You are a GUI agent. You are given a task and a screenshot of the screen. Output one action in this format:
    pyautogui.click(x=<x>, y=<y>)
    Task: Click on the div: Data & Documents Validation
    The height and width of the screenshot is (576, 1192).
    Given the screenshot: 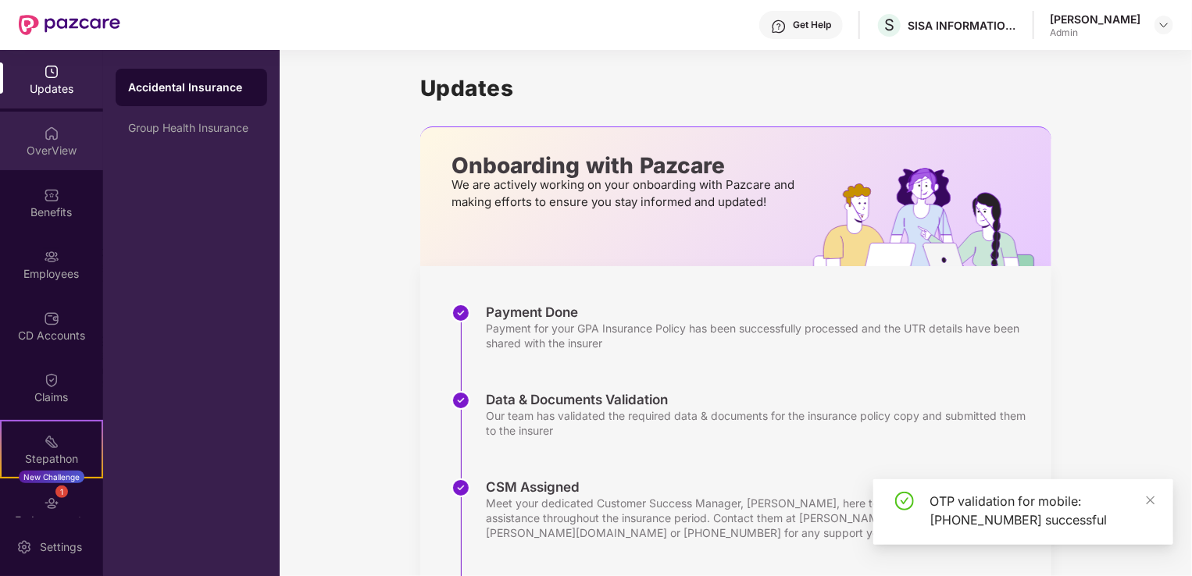 What is the action you would take?
    pyautogui.click(x=761, y=400)
    